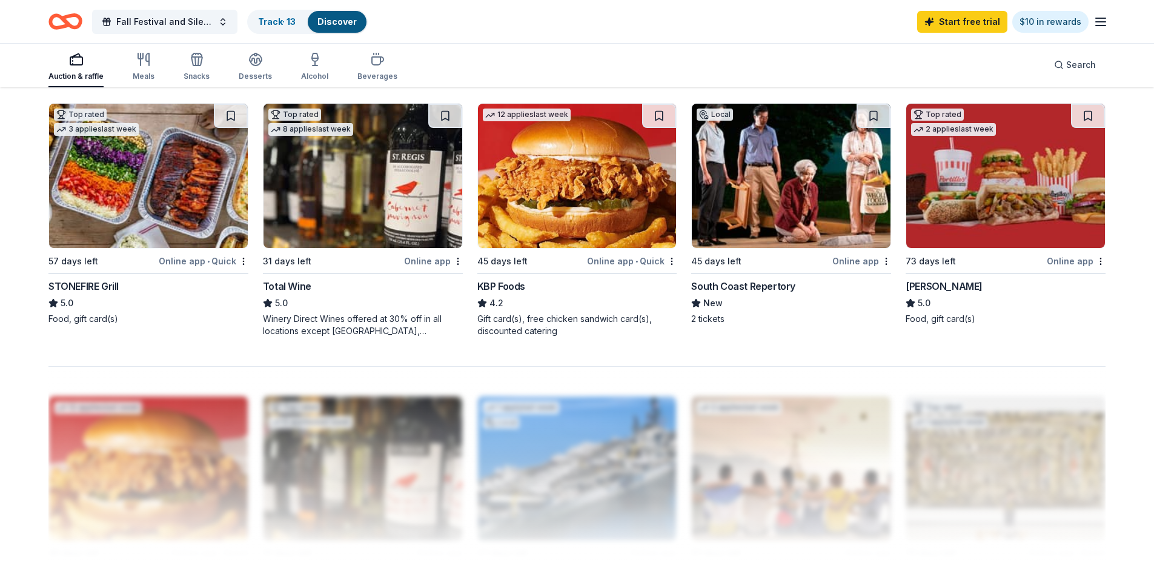 The width and height of the screenshot is (1154, 573). What do you see at coordinates (84, 286) in the screenshot?
I see `div: STONEFIRE Grill` at bounding box center [84, 286].